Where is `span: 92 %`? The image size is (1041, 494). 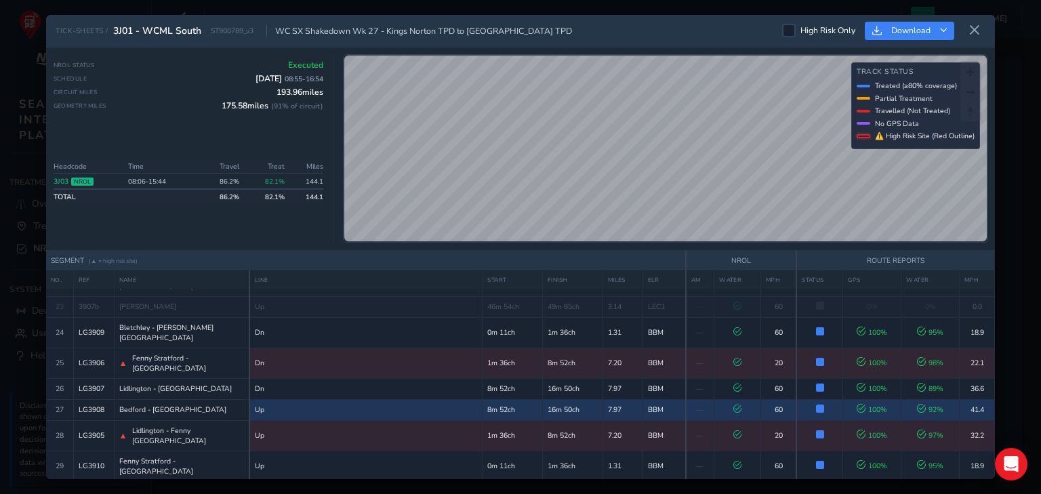 span: 92 % is located at coordinates (930, 409).